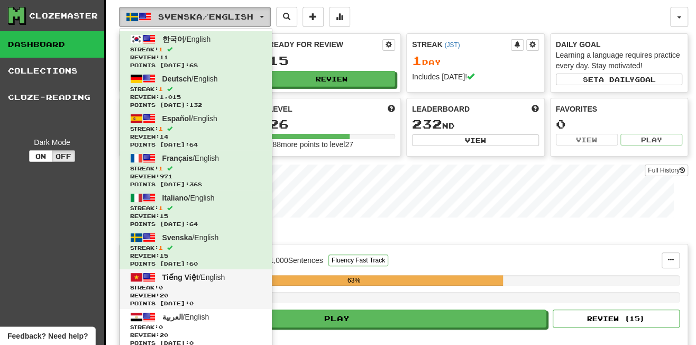 This screenshot has width=696, height=345. What do you see at coordinates (63, 156) in the screenshot?
I see `button: Off` at bounding box center [63, 156].